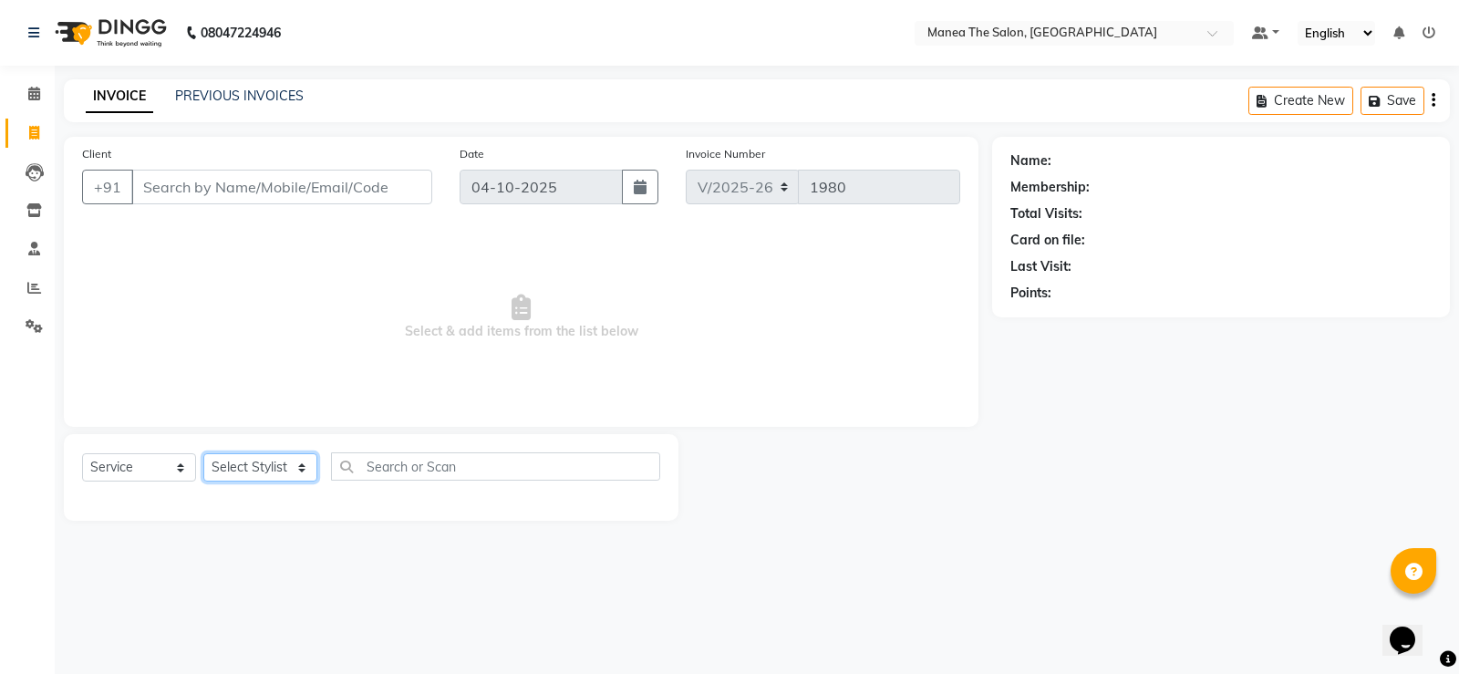 This screenshot has height=674, width=1459. What do you see at coordinates (1048, 240) in the screenshot?
I see `div: Card on file:` at bounding box center [1048, 240].